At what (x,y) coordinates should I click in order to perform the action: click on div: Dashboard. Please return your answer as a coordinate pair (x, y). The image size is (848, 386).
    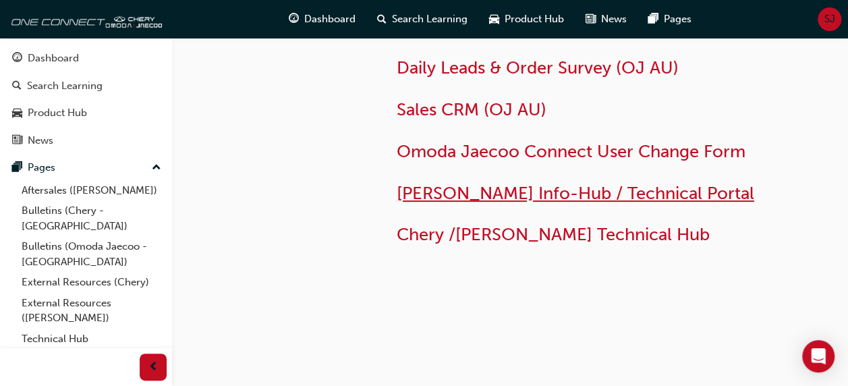
    Looking at the image, I should click on (53, 58).